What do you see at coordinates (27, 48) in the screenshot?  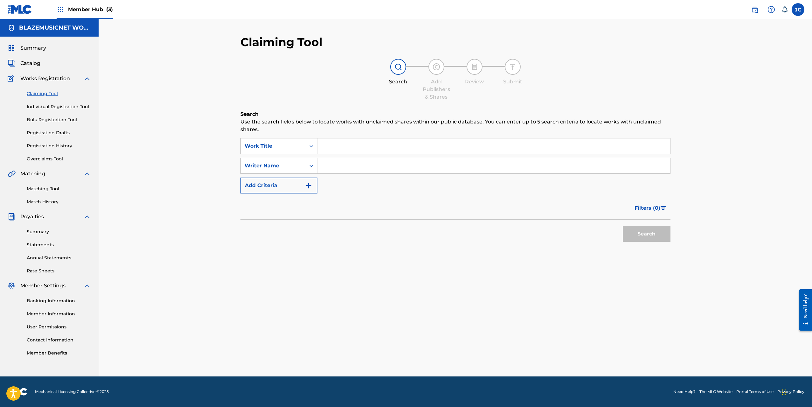 I see `a: SummarySummary` at bounding box center [27, 48].